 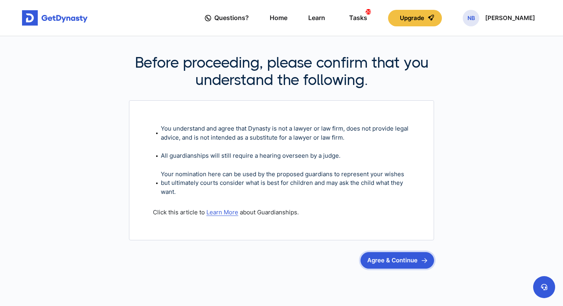 What do you see at coordinates (317, 18) in the screenshot?
I see `a: Learn` at bounding box center [317, 18].